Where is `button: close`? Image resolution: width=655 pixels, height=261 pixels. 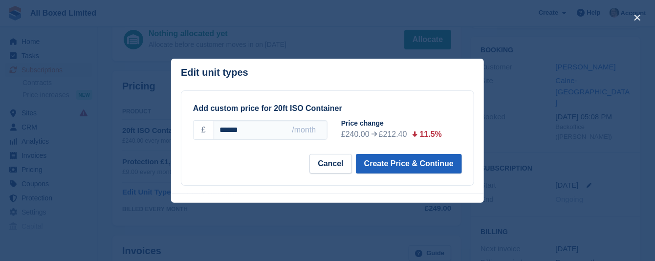 button: close is located at coordinates (638, 18).